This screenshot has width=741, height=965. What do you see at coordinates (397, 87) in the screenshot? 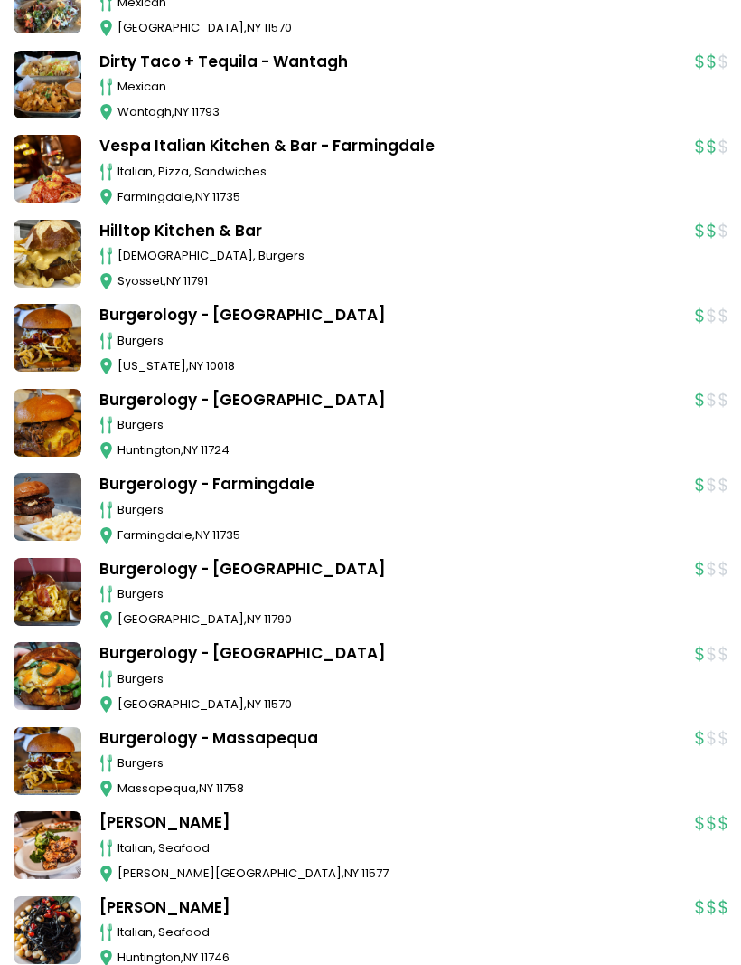
I see `div: mexican` at bounding box center [397, 87].